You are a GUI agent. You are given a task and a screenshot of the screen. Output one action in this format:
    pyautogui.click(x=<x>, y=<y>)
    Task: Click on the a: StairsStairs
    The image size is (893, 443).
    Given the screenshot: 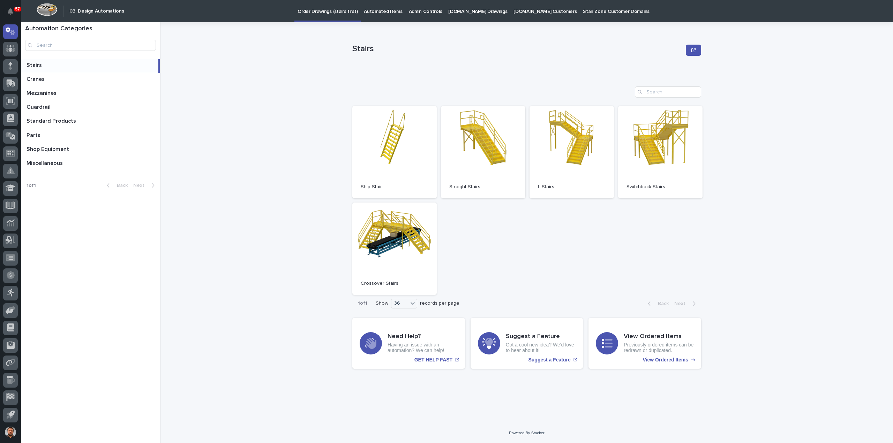 What is the action you would take?
    pyautogui.click(x=90, y=66)
    